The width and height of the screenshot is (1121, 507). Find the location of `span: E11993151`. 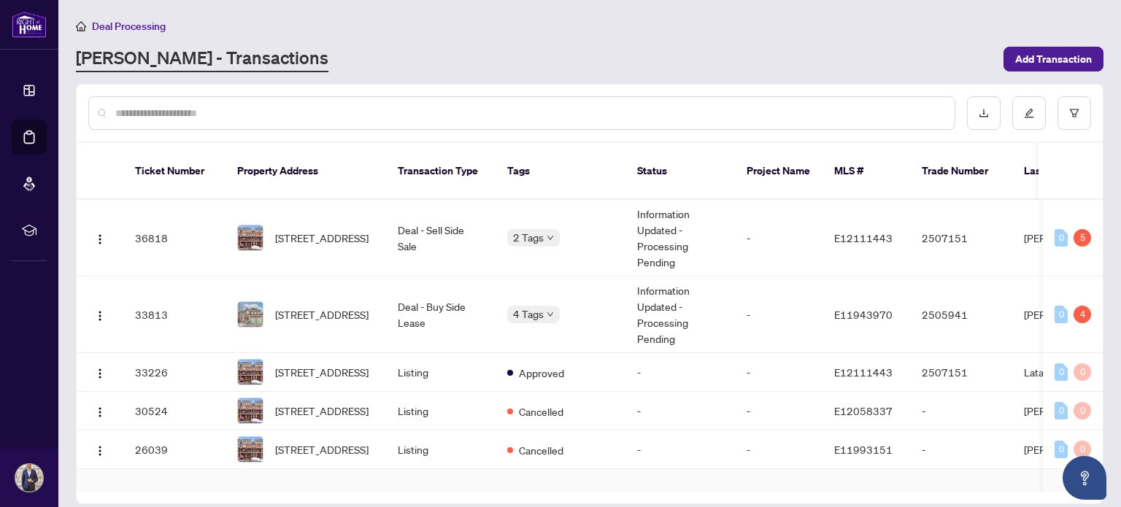

span: E11993151 is located at coordinates (863, 450).